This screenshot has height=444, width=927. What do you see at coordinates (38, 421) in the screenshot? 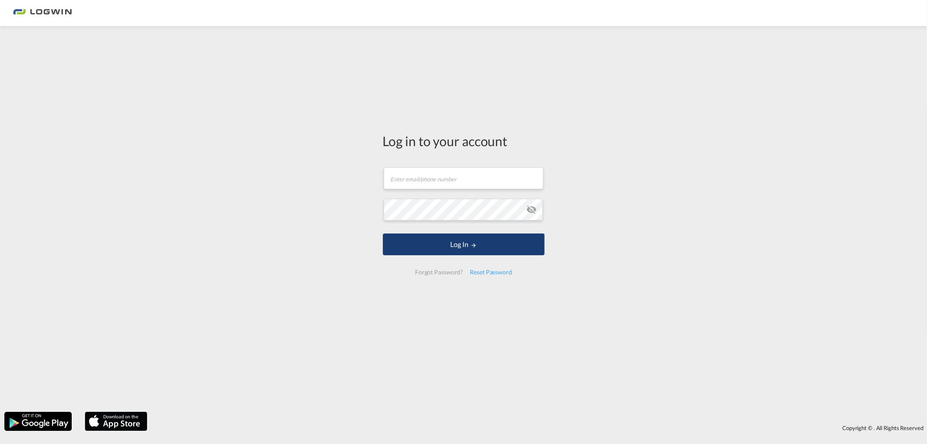
I see `img: google.png` at bounding box center [38, 421].